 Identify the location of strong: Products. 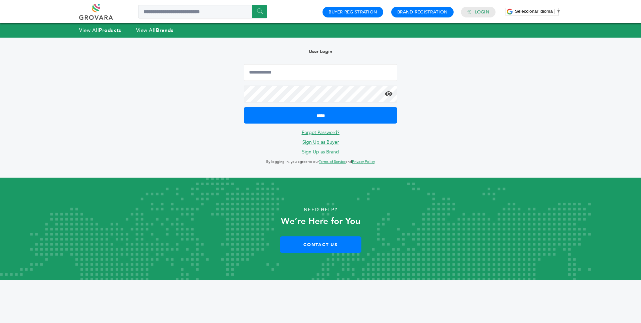
(110, 30).